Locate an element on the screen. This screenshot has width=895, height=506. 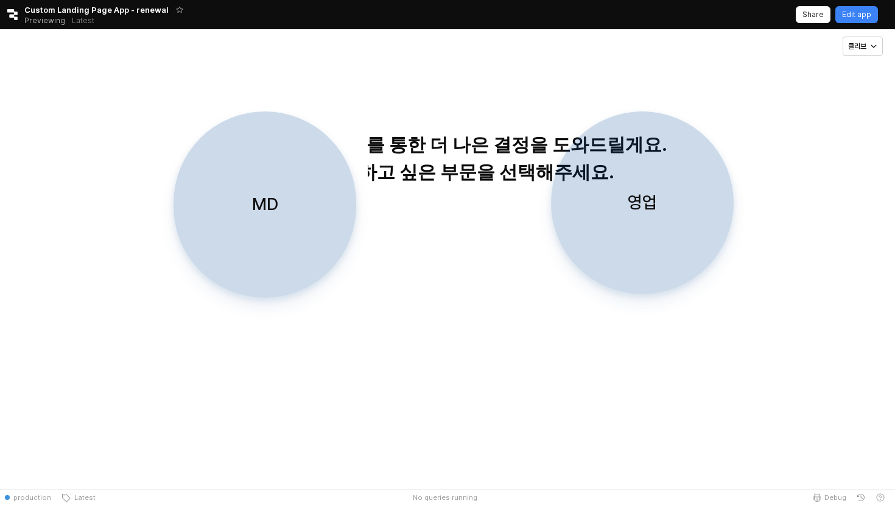
span: Latest is located at coordinates (83, 497).